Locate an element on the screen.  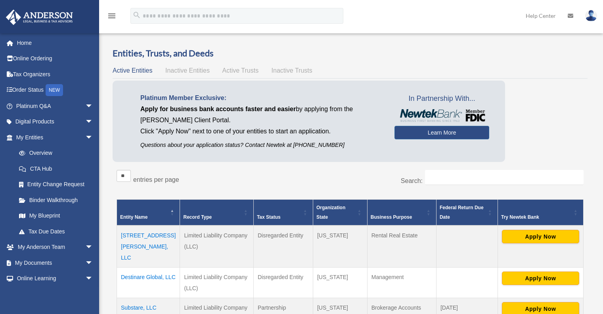
a: CTA Hub is located at coordinates (56, 169).